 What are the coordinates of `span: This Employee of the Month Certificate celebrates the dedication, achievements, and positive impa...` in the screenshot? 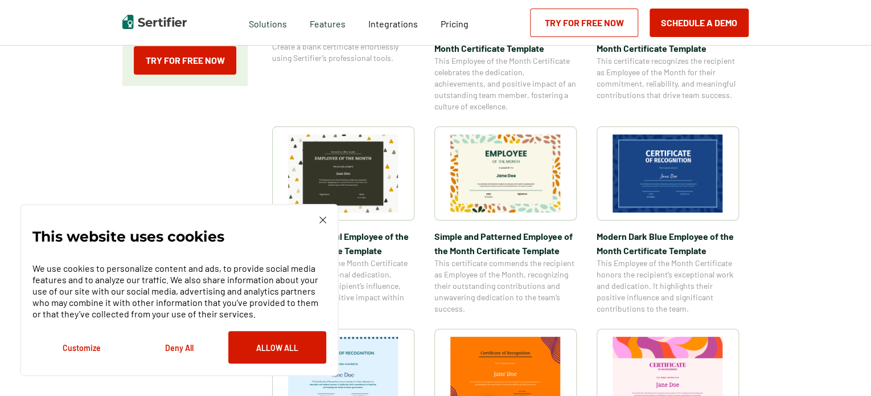 It's located at (505, 84).